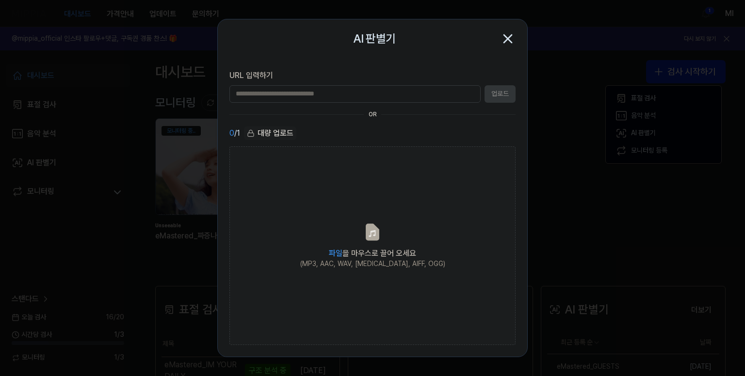 Image resolution: width=745 pixels, height=376 pixels. What do you see at coordinates (235, 133) in the screenshot?
I see `div: / 1` at bounding box center [235, 133].